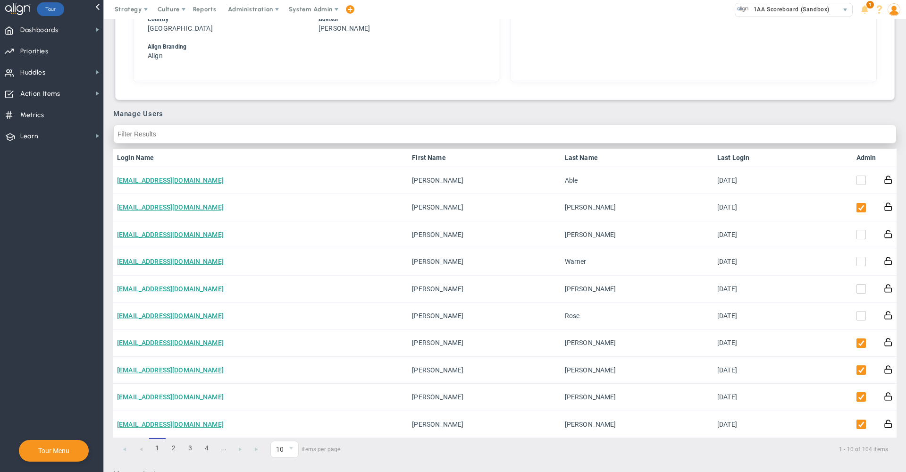 Image resolution: width=906 pixels, height=472 pixels. What do you see at coordinates (310, 47) in the screenshot?
I see `div: Align Branding` at bounding box center [310, 47].